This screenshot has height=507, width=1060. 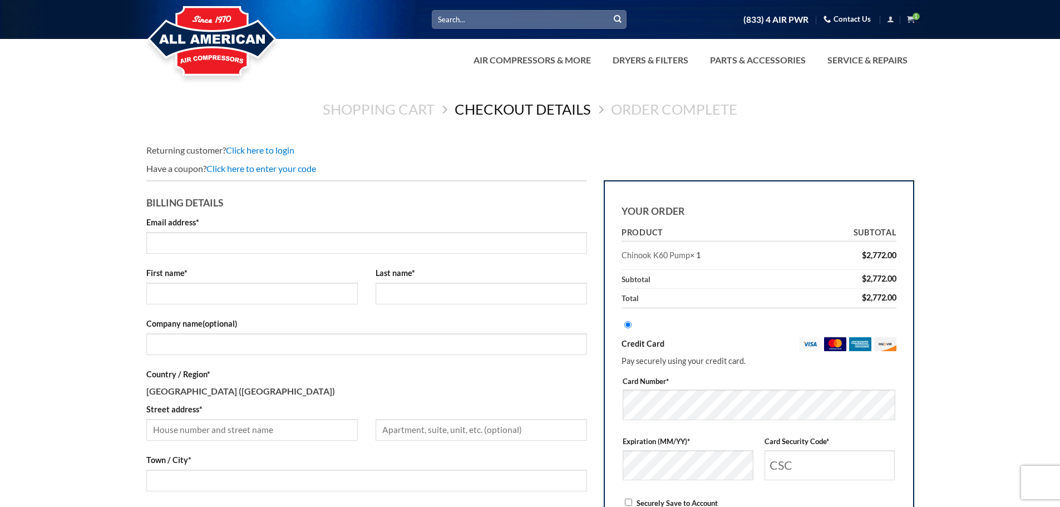 I want to click on input: CSC, so click(x=829, y=465).